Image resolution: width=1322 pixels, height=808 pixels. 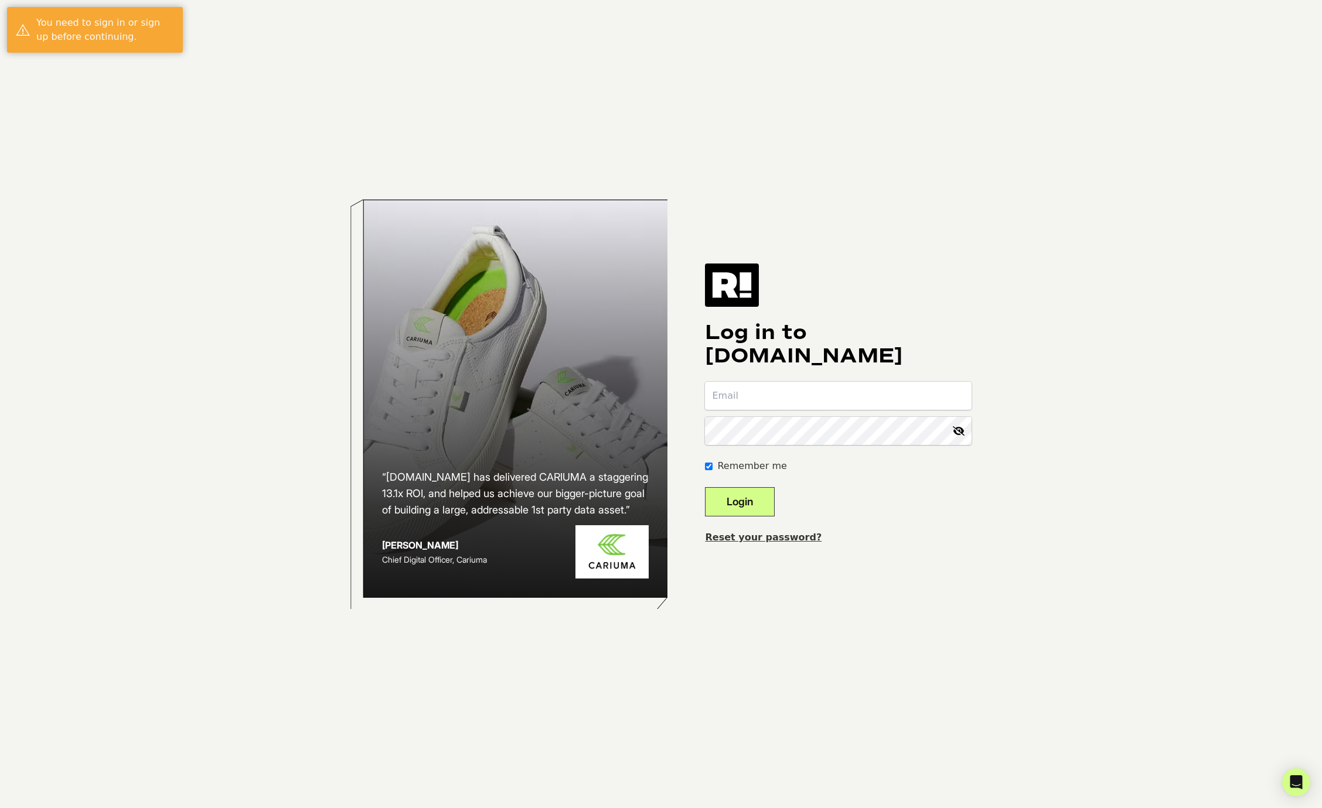 What do you see at coordinates (752, 466) in the screenshot?
I see `label: Remember me` at bounding box center [752, 466].